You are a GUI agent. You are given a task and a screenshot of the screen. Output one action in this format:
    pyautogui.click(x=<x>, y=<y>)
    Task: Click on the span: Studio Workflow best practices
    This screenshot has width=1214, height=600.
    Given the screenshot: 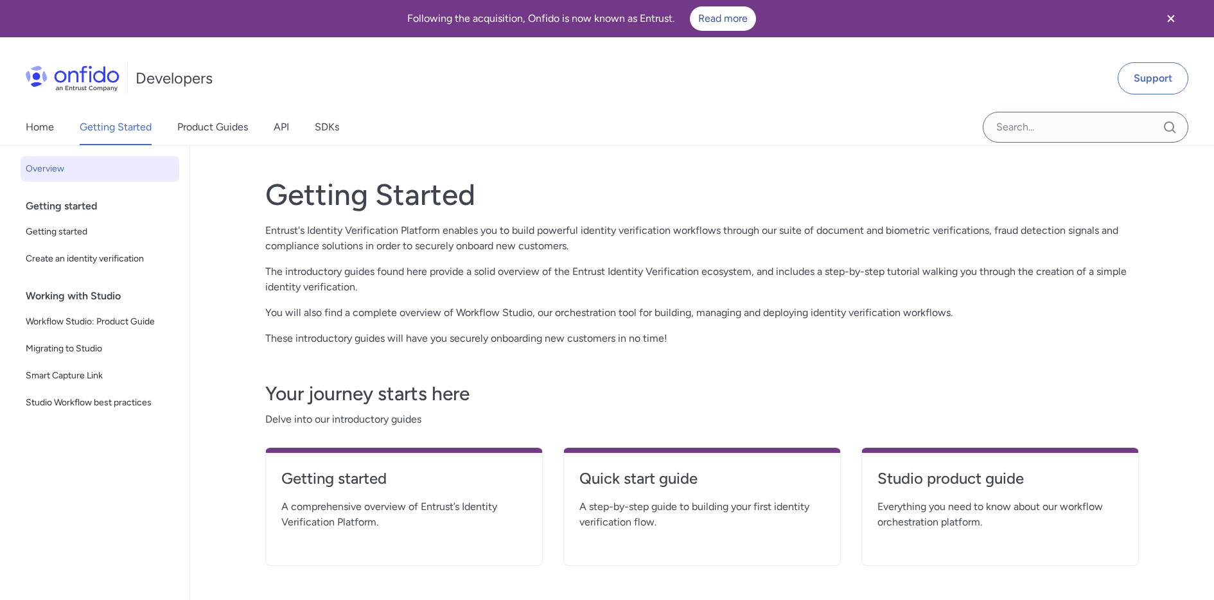 What is the action you would take?
    pyautogui.click(x=100, y=403)
    